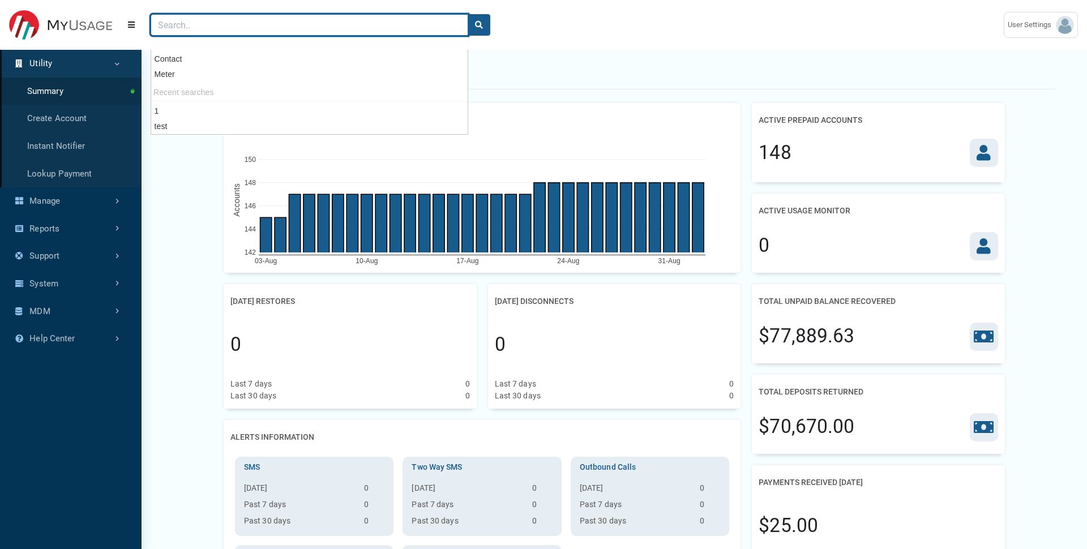 The width and height of the screenshot is (1087, 549). I want to click on h3: Outbound Calls, so click(650, 467).